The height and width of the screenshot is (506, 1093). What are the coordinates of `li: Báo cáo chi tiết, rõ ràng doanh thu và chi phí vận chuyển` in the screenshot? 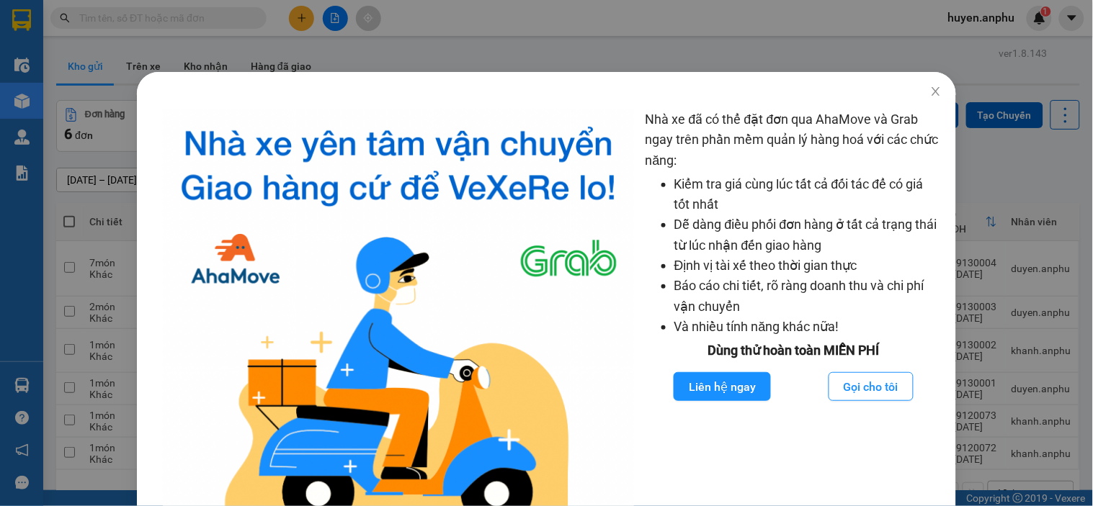 It's located at (808, 296).